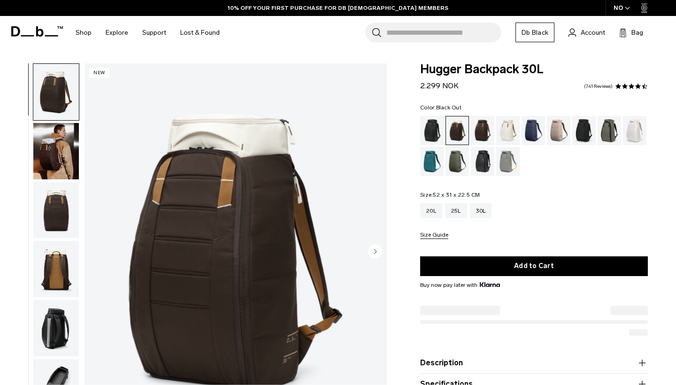  I want to click on a: Db Black, so click(535, 32).